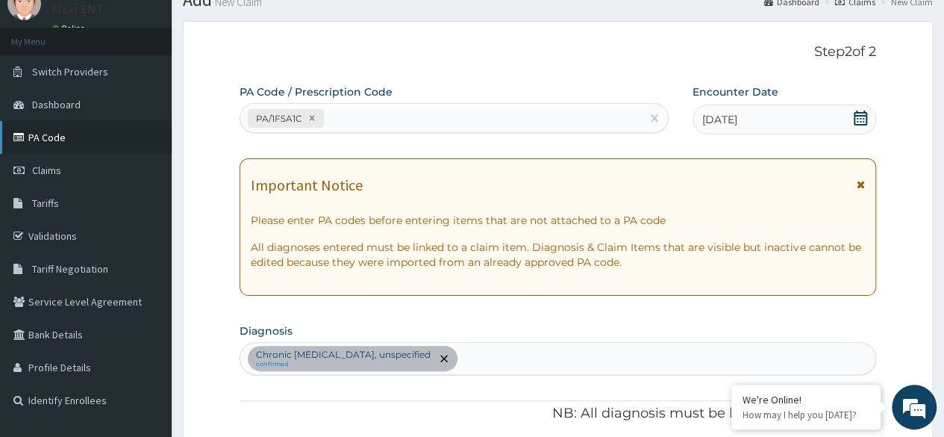  Describe the element at coordinates (78, 9) in the screenshot. I see `p: Maxi ENT` at that location.